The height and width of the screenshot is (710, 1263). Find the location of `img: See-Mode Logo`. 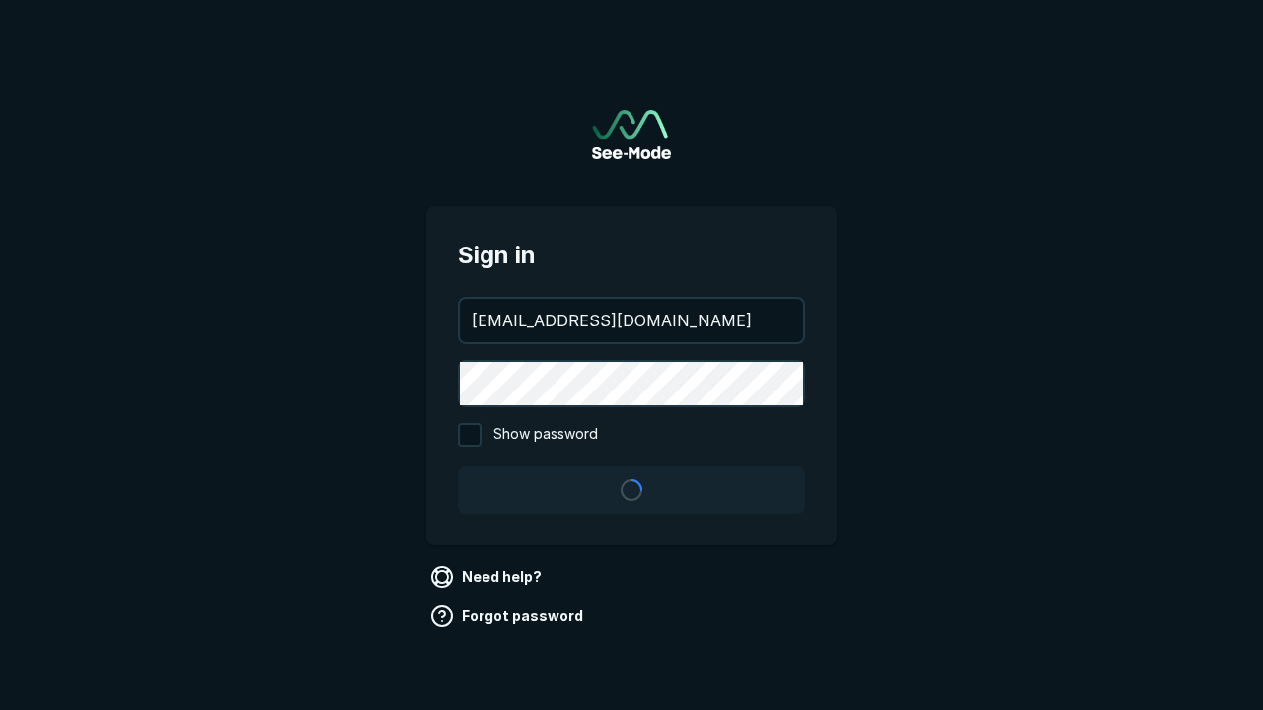

img: See-Mode Logo is located at coordinates (632, 134).